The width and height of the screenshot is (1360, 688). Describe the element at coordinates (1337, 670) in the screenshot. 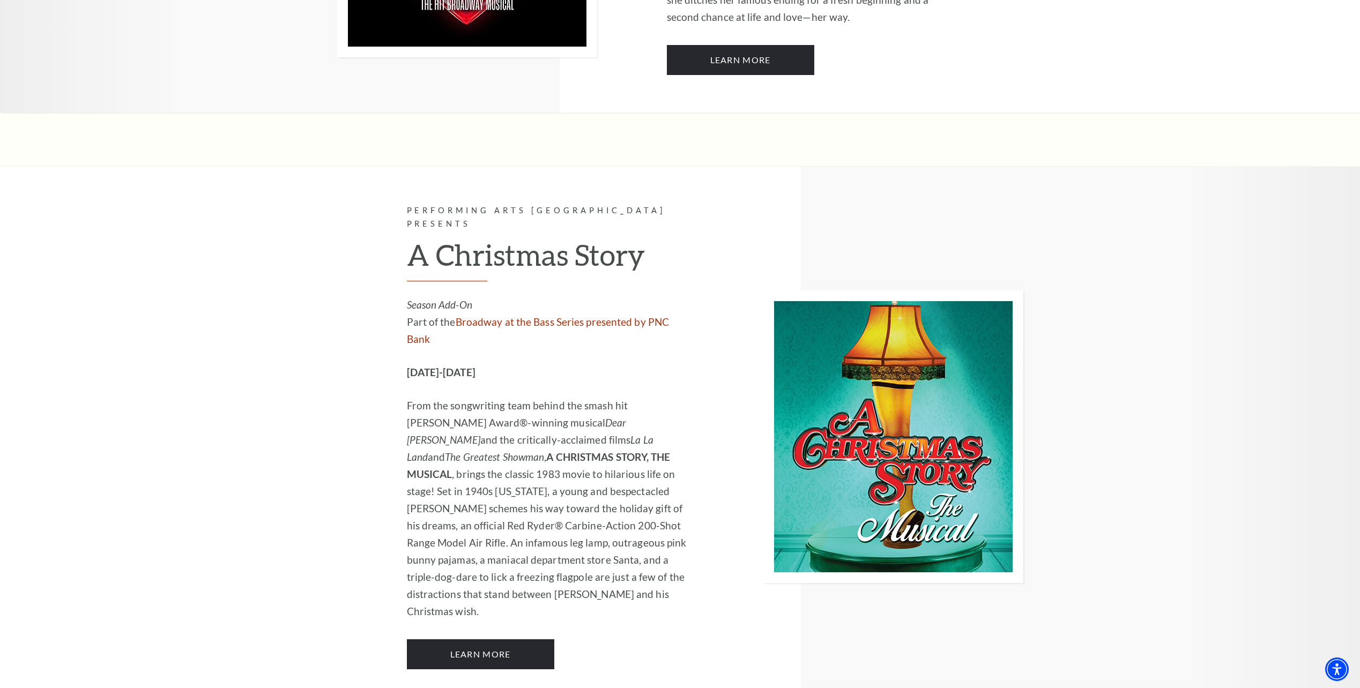

I see `div: Accessibility Menu` at that location.